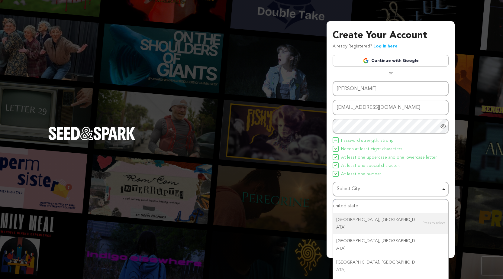  What do you see at coordinates (443, 126) in the screenshot?
I see `a: Show password as plain text. Warning: this will display your password on the screen.` at bounding box center [443, 126].